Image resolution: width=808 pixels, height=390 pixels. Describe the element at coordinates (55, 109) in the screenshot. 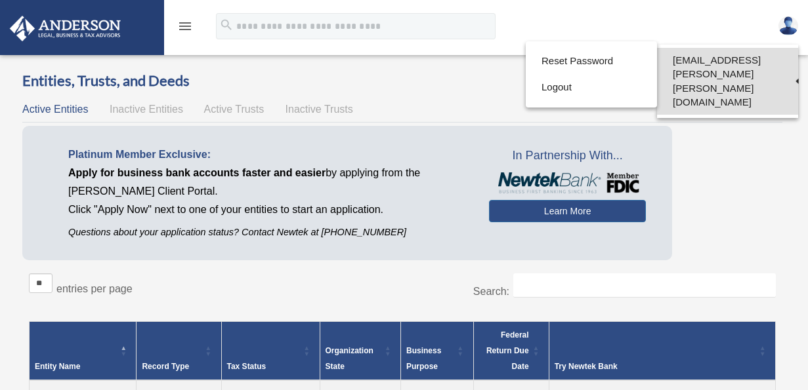

I see `span: Active Entities` at that location.